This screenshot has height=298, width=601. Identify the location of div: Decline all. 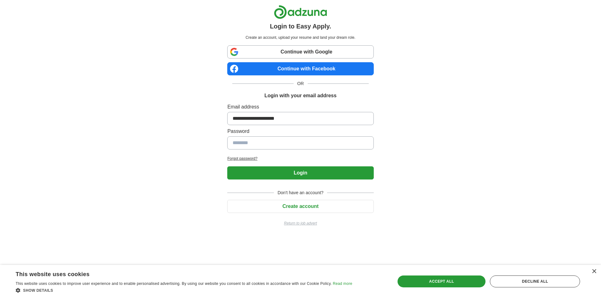
(535, 282).